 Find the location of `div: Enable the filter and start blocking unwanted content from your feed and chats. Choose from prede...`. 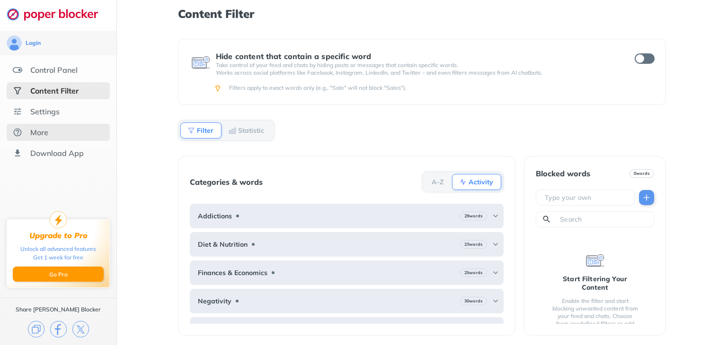

div: Enable the filter and start blocking unwanted content from your feed and chats. Choose from prede... is located at coordinates (595, 317).